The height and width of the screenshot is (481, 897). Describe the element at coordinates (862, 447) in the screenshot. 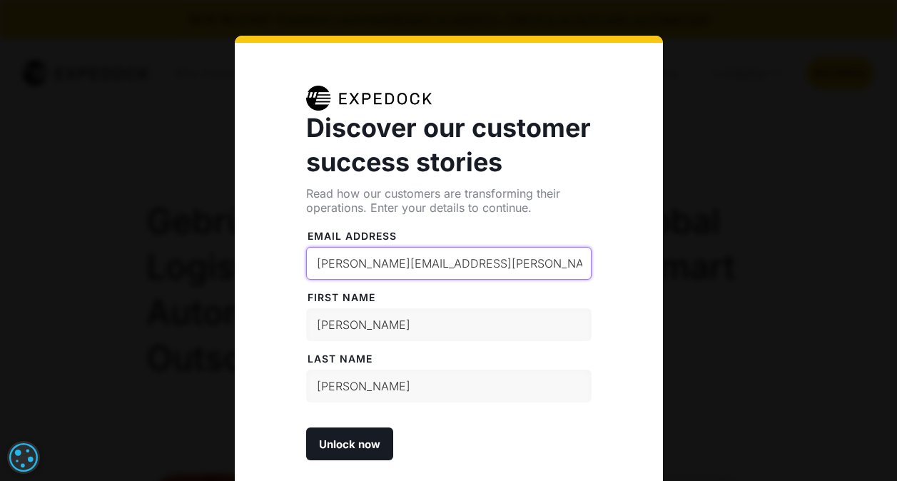

I see `div: Chat Widget` at that location.